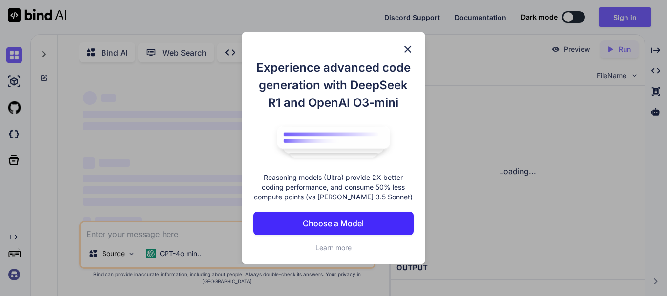  Describe the element at coordinates (408, 49) in the screenshot. I see `img: close` at that location.